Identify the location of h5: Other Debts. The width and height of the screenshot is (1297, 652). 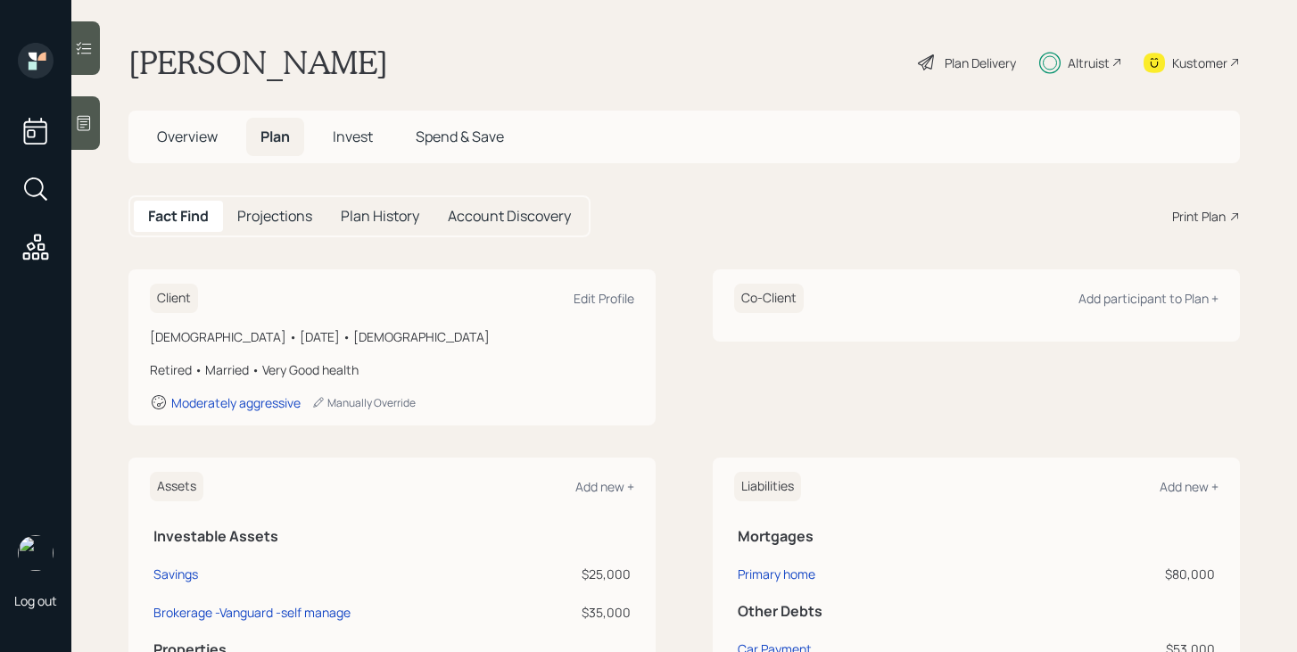
(976, 611).